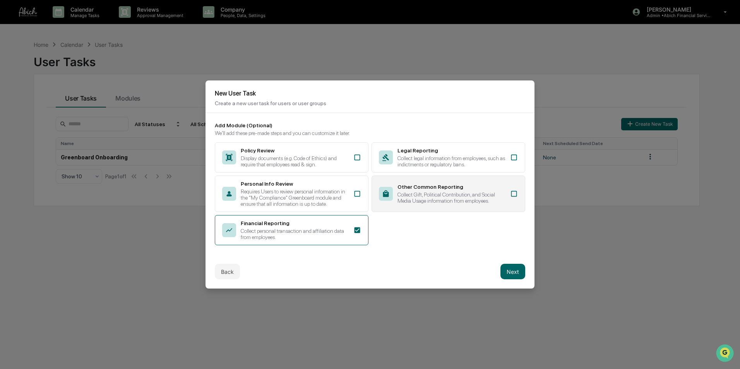 Image resolution: width=740 pixels, height=369 pixels. I want to click on div: Collect personal transaction and affiliation data from employees., so click(294, 234).